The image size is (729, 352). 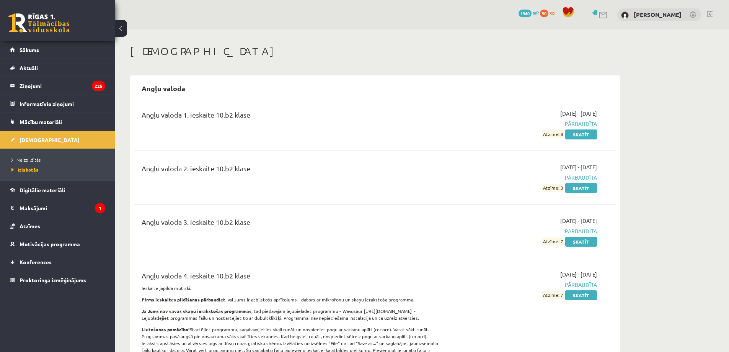 I want to click on a: Motivācijas programma, so click(x=57, y=244).